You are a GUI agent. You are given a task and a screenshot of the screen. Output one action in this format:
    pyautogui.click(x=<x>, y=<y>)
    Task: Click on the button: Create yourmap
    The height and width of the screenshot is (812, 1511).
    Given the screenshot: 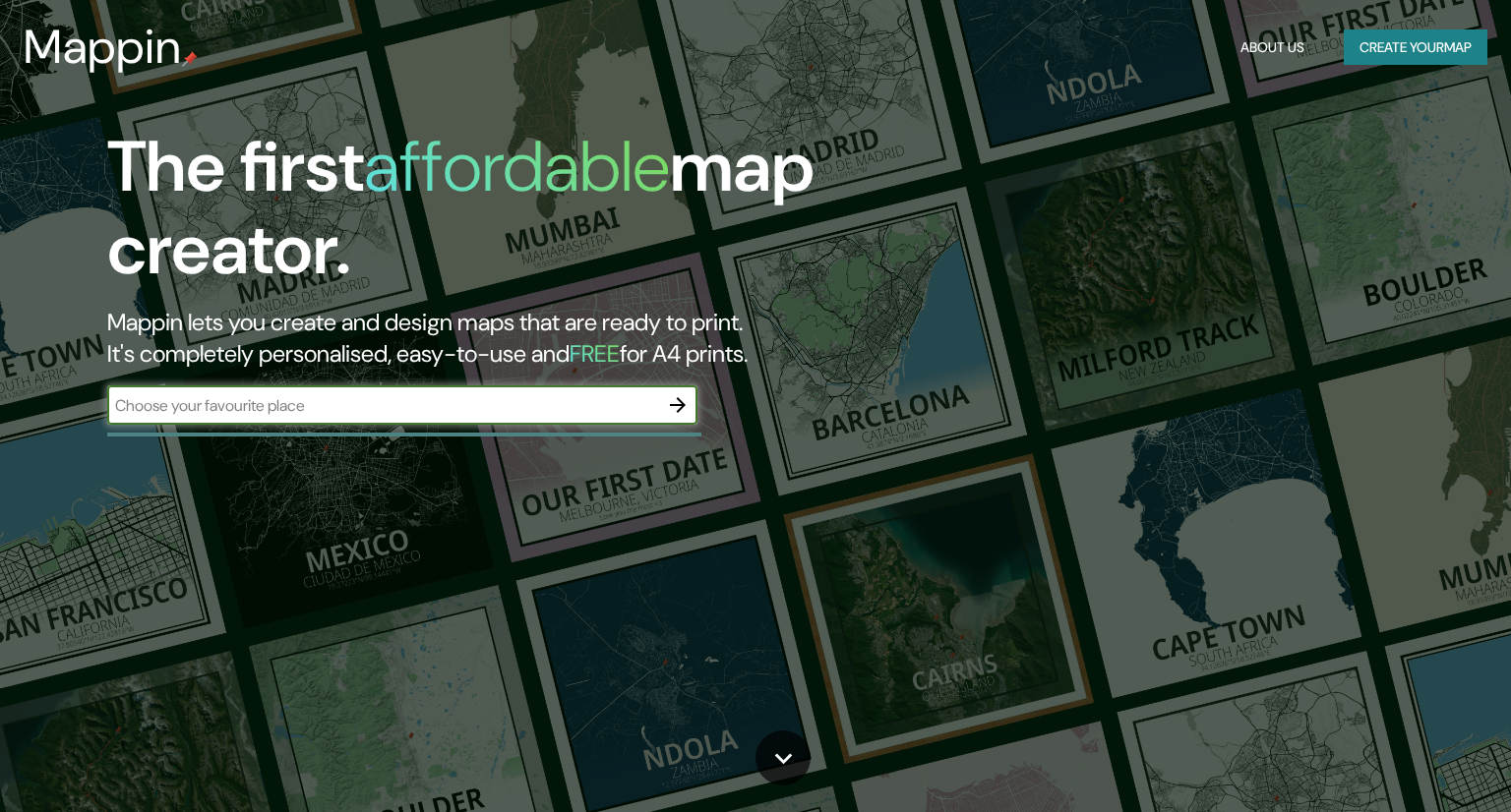 What is the action you would take?
    pyautogui.click(x=1416, y=47)
    